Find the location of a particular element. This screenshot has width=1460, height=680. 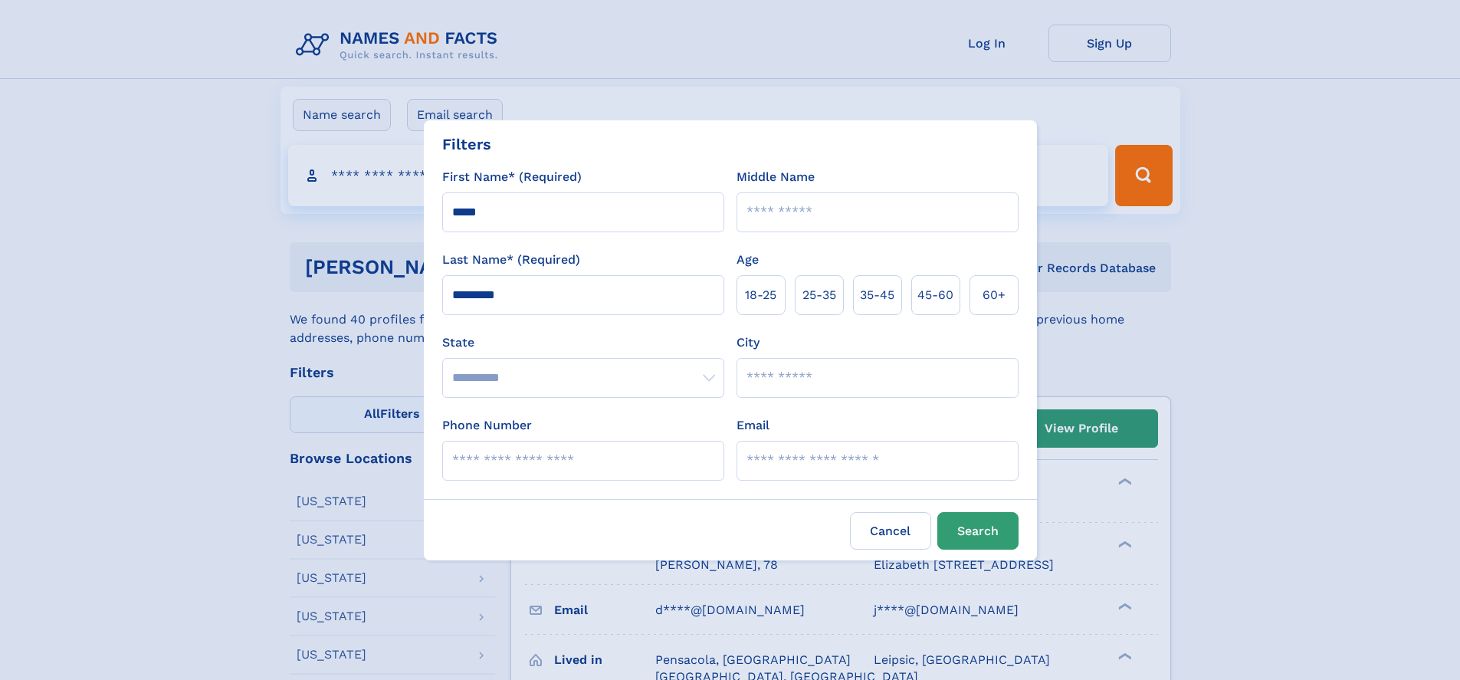

label: Cancel is located at coordinates (890, 530).